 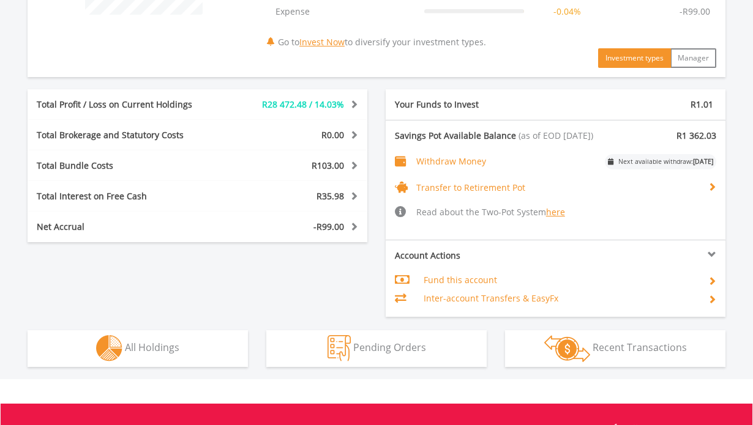 What do you see at coordinates (127, 166) in the screenshot?
I see `div: Total Bundle Costs` at bounding box center [127, 166].